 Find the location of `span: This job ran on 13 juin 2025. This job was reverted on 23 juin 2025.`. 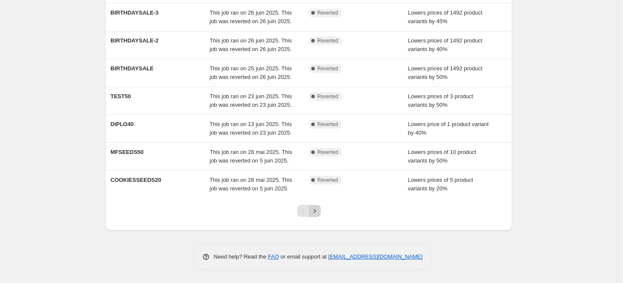

span: This job ran on 13 juin 2025. This job was reverted on 23 juin 2025. is located at coordinates (251, 128).